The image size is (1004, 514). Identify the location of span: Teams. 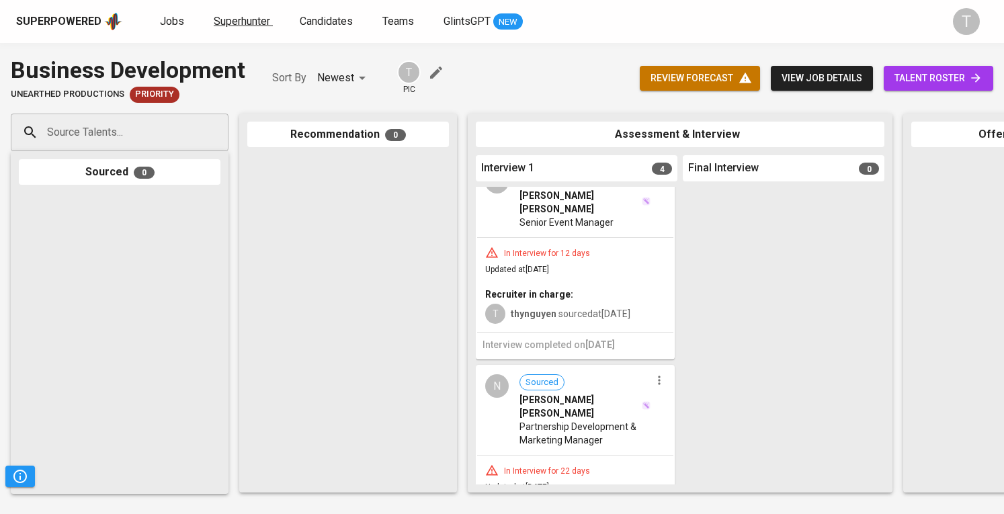
(398, 21).